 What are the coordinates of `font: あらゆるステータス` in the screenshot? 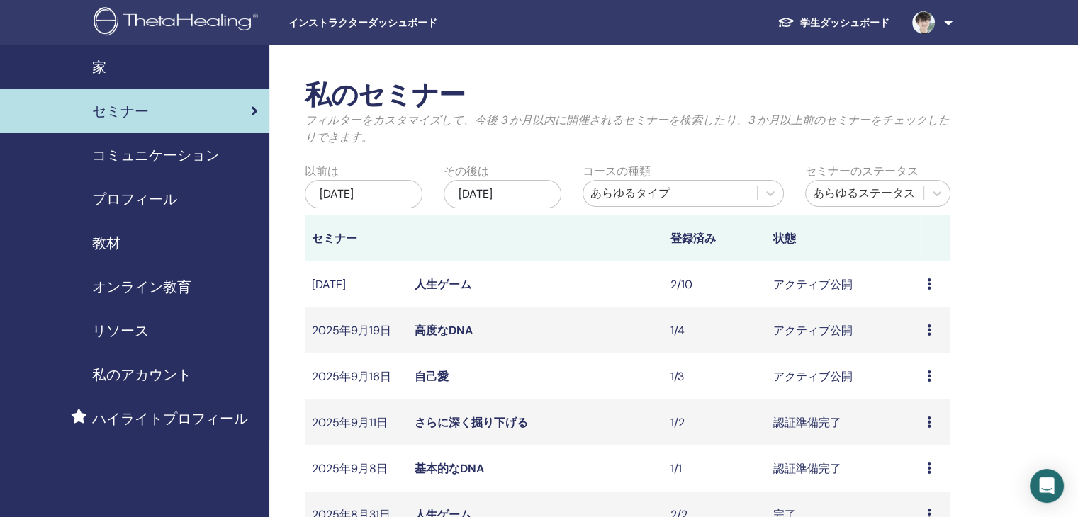 It's located at (864, 193).